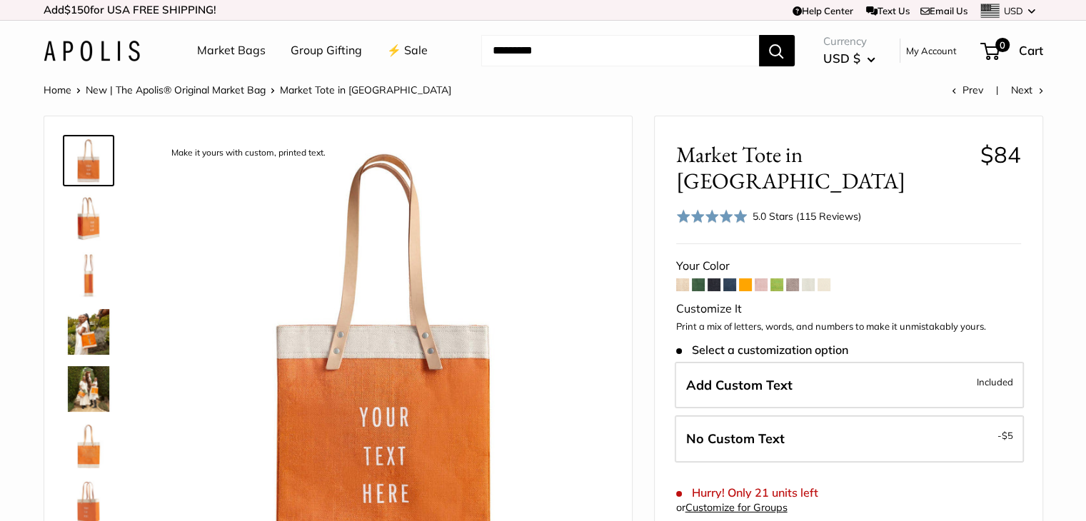  I want to click on a: description_Make it yours with custom, printed text., so click(89, 161).